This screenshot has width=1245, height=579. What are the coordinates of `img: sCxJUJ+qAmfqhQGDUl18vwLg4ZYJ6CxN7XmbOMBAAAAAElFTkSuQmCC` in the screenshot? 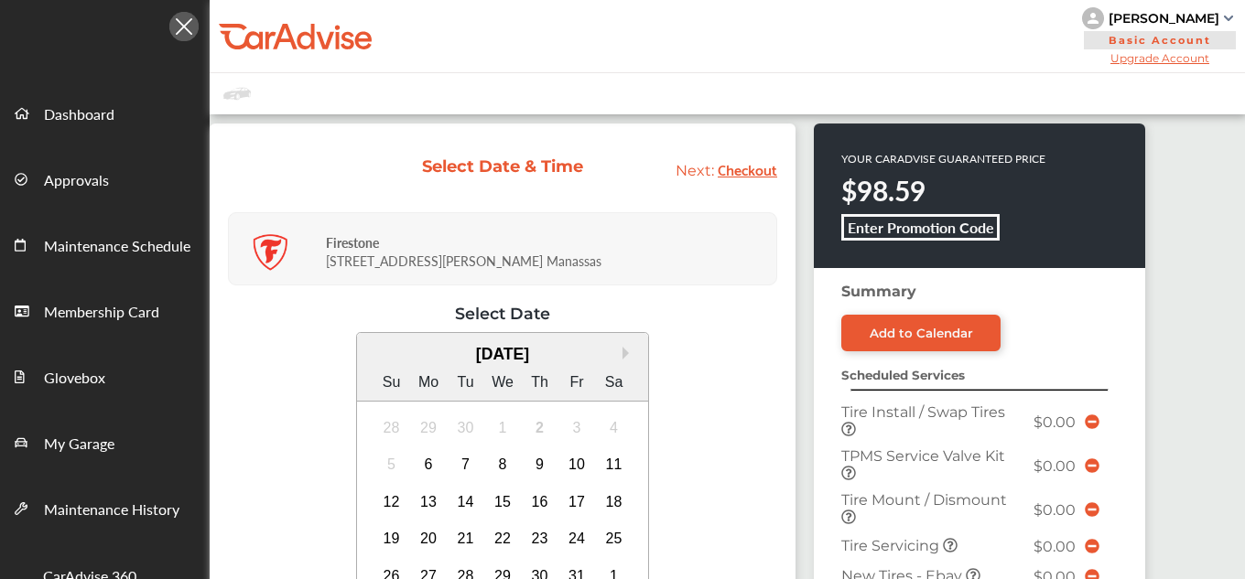 It's located at (1229, 18).